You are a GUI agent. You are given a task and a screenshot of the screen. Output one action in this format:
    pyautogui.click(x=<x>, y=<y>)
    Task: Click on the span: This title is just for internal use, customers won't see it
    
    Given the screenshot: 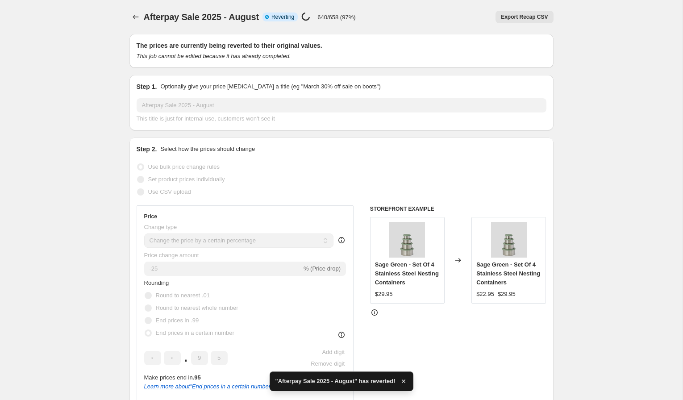 What is the action you would take?
    pyautogui.click(x=206, y=118)
    